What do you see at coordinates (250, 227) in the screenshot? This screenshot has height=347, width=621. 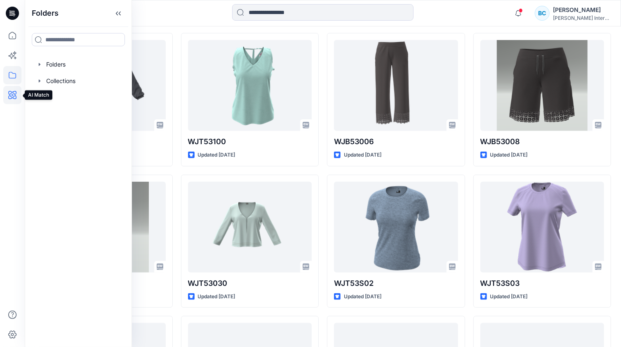 I see `a: WJT53030` at bounding box center [250, 227].